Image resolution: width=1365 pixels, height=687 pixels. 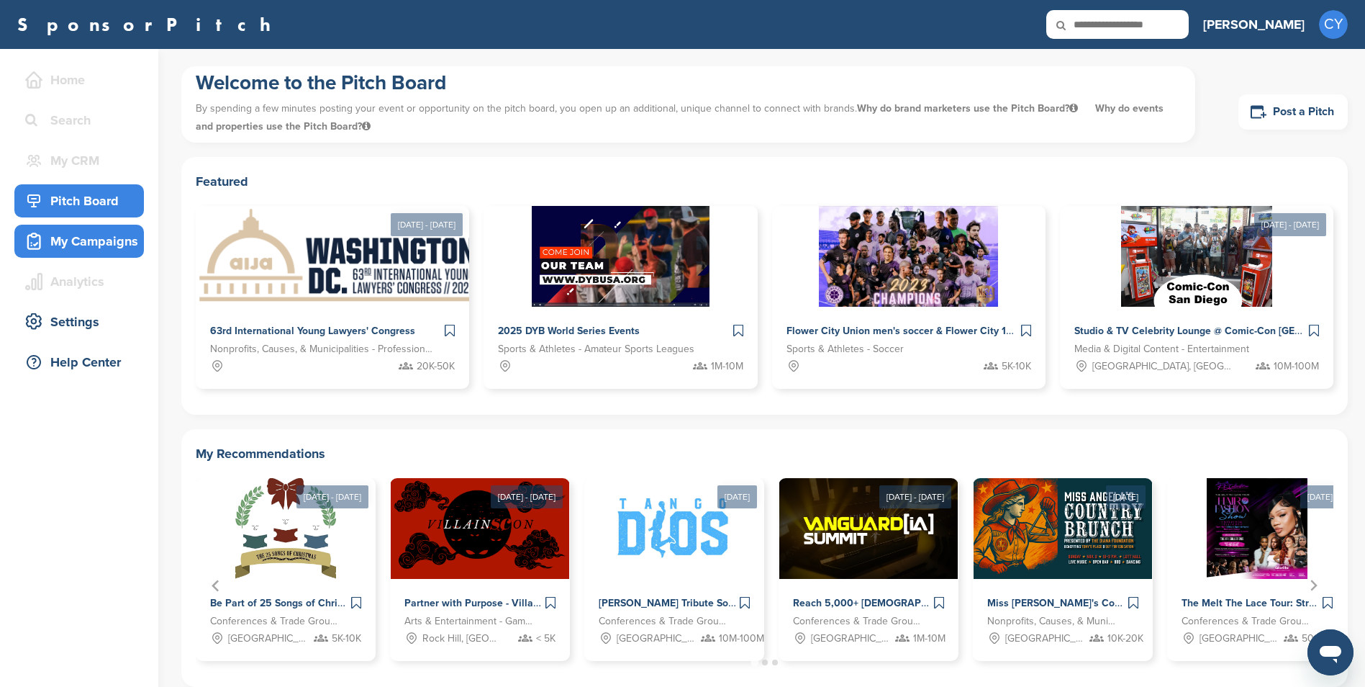 I want to click on a: Sponsorpitch & Flower City Union men's soccer & Flower City 1872 women's soccer Sports & Athletes..., so click(x=909, y=297).